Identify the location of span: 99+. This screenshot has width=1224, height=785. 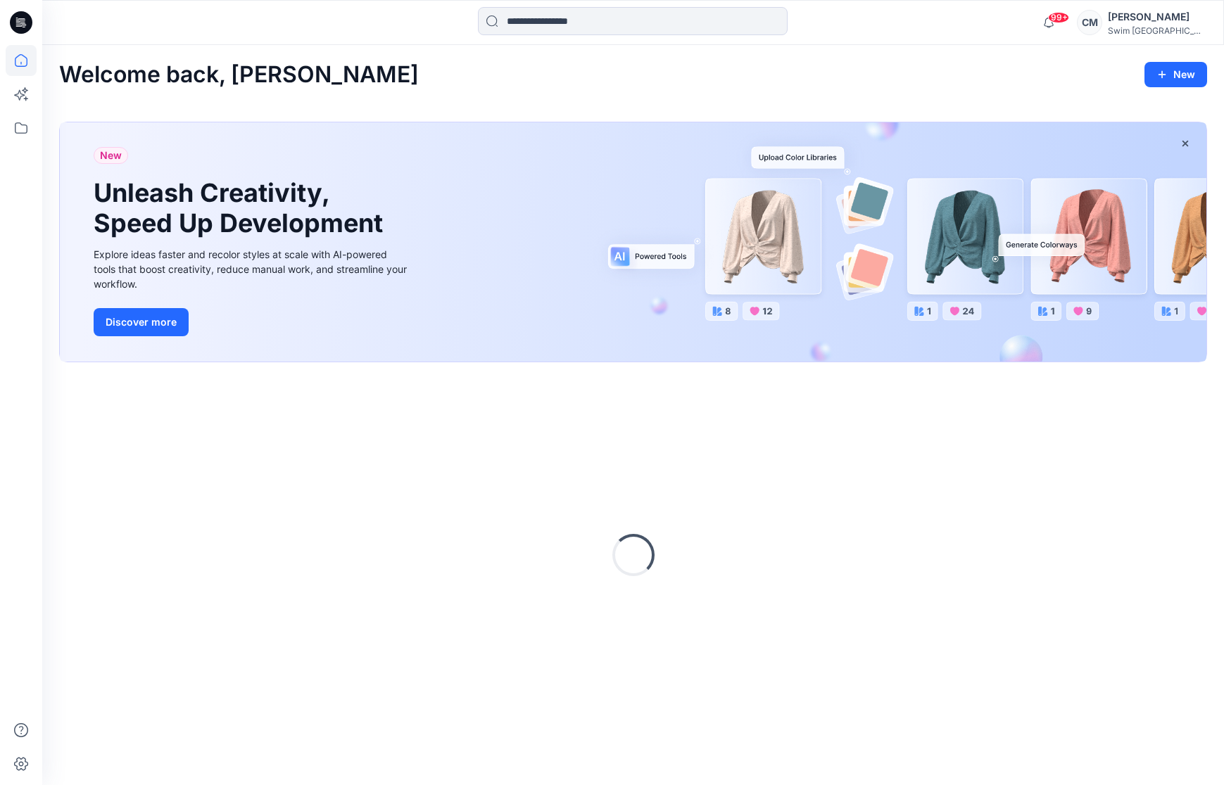
(1058, 18).